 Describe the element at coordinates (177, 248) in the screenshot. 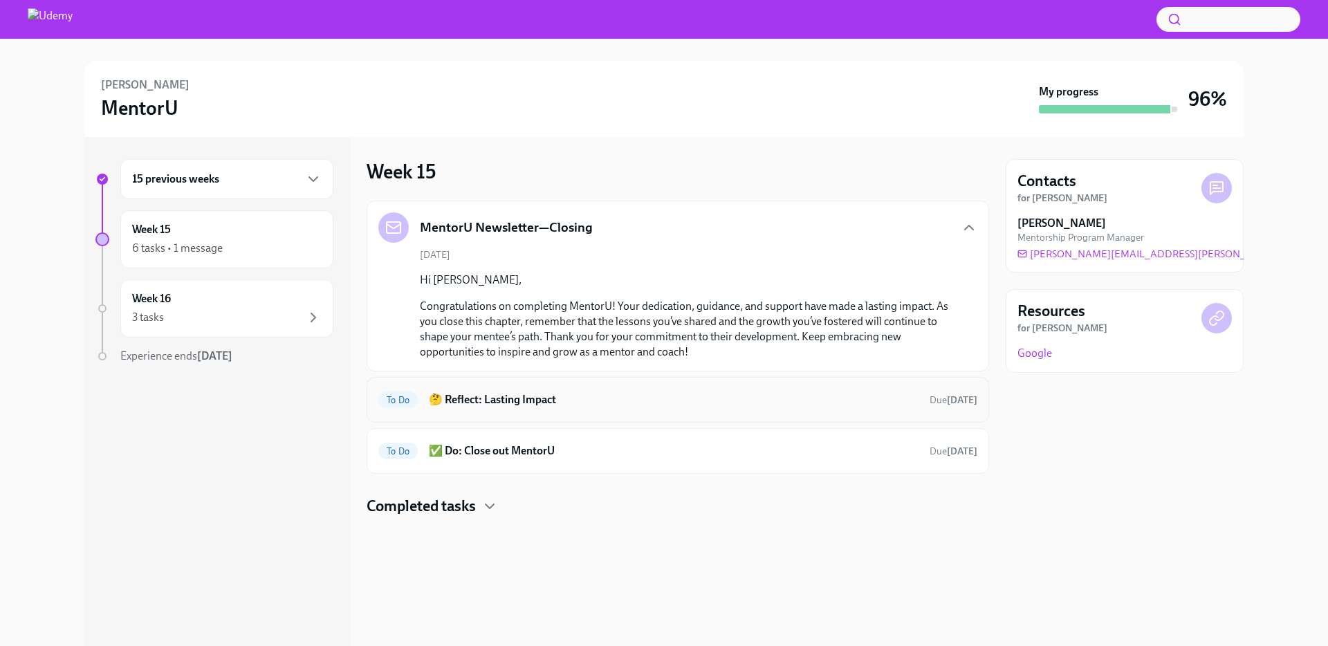

I see `div: 6 tasks • 1 message` at that location.